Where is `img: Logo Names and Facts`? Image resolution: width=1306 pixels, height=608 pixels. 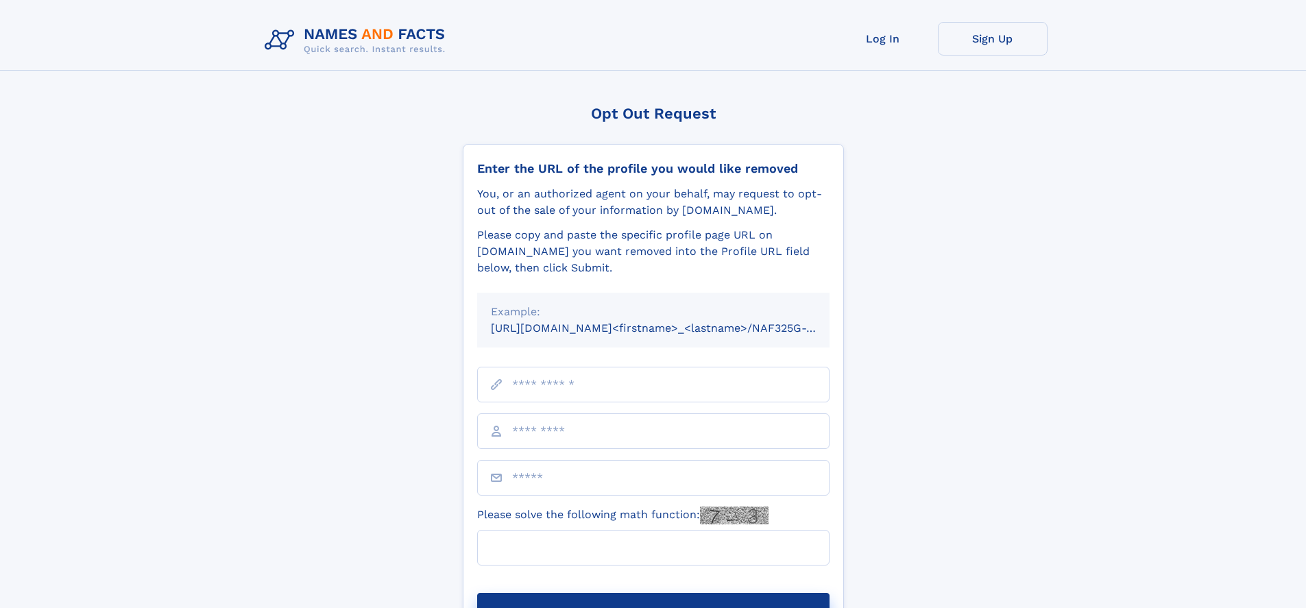 img: Logo Names and Facts is located at coordinates (358, 40).